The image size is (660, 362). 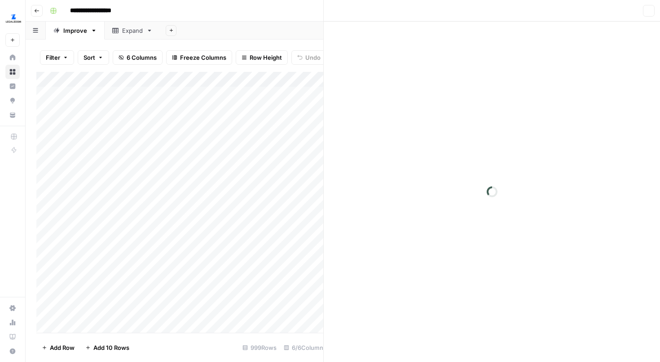 I want to click on a: Your Data, so click(x=13, y=115).